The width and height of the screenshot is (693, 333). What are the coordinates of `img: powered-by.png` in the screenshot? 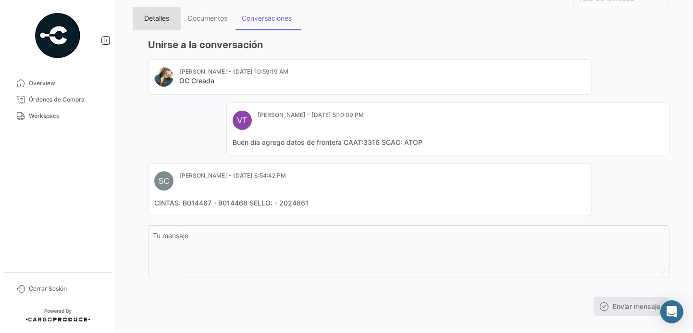 It's located at (58, 36).